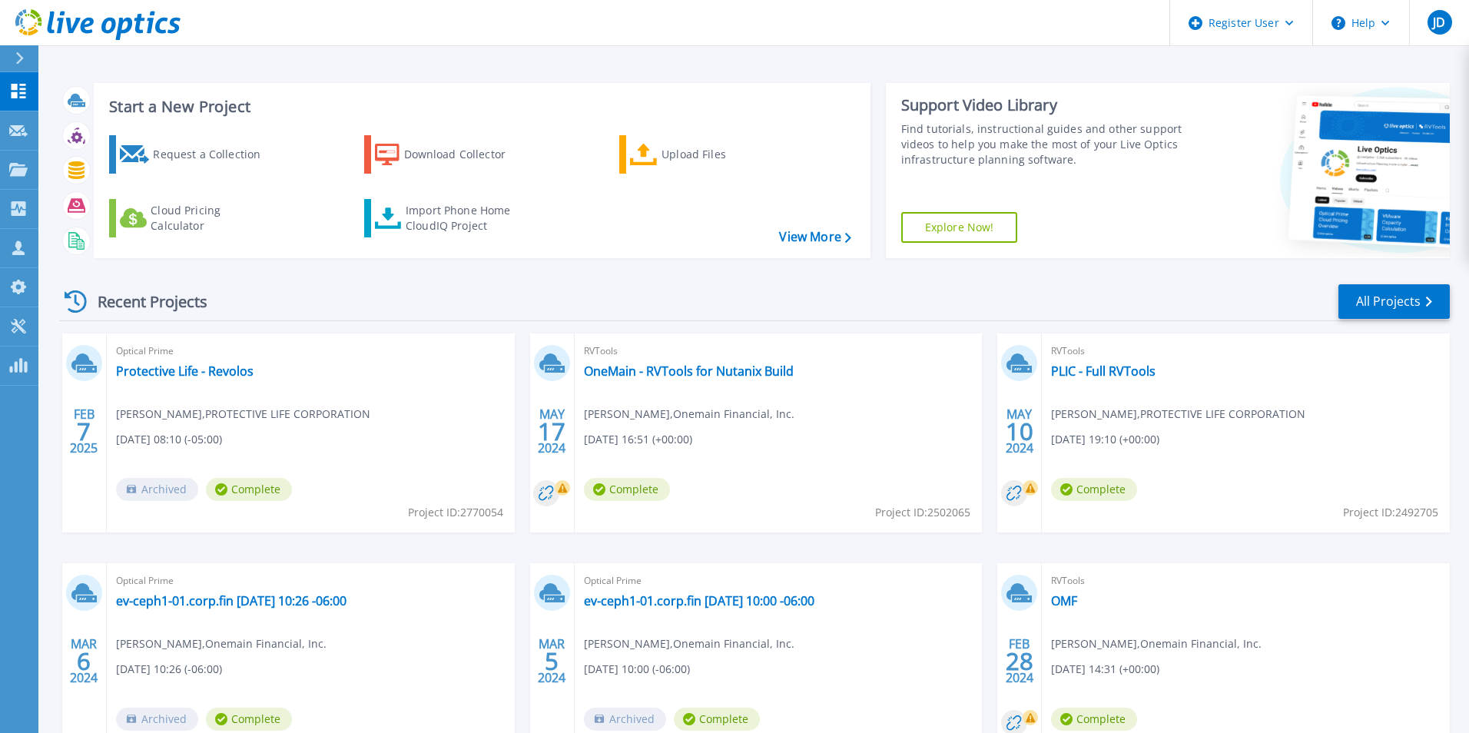 The height and width of the screenshot is (733, 1469). I want to click on div: Cloud Pricing Calculator, so click(212, 218).